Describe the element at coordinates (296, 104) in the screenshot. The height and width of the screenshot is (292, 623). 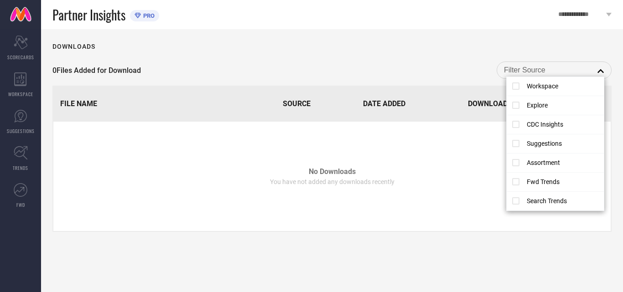
I see `span: Source` at that location.